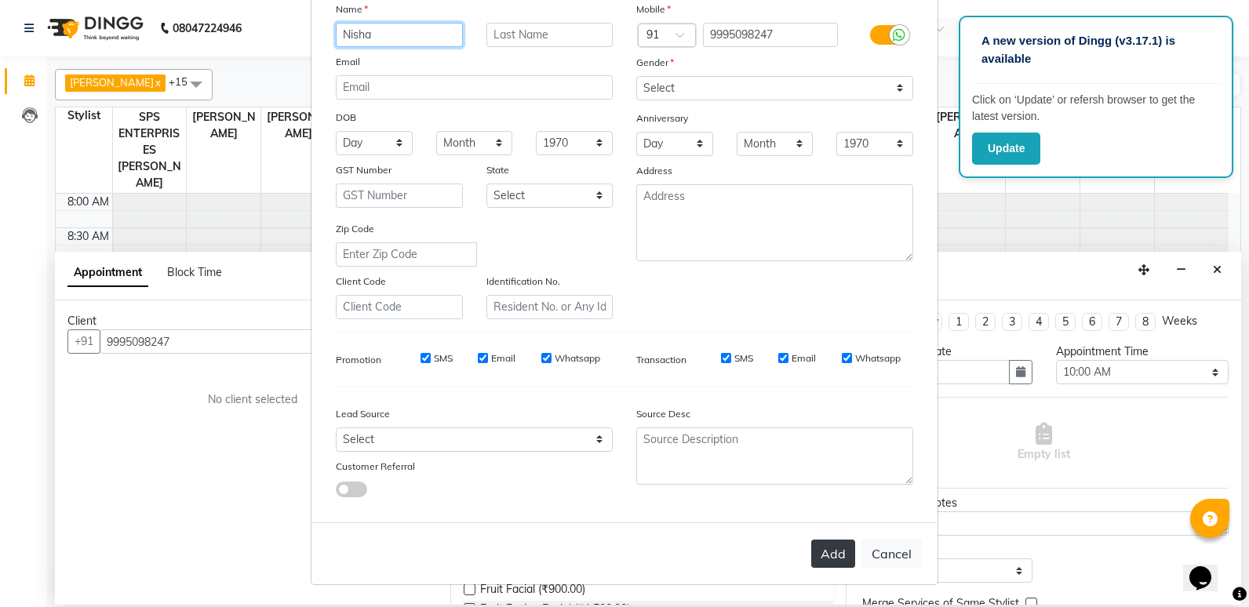 Image resolution: width=1249 pixels, height=607 pixels. I want to click on label: Mobile, so click(654, 9).